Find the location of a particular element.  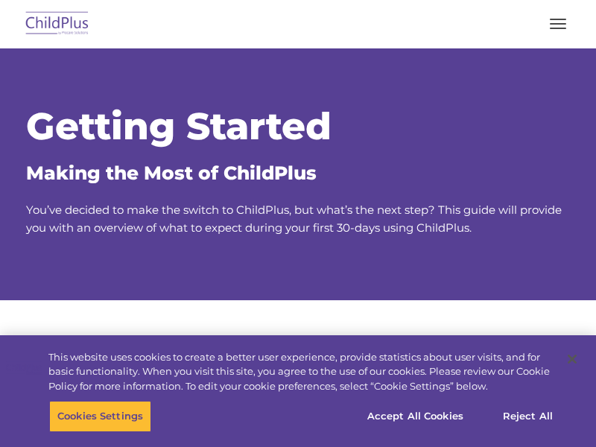

button: Cookies Settings is located at coordinates (100, 416).